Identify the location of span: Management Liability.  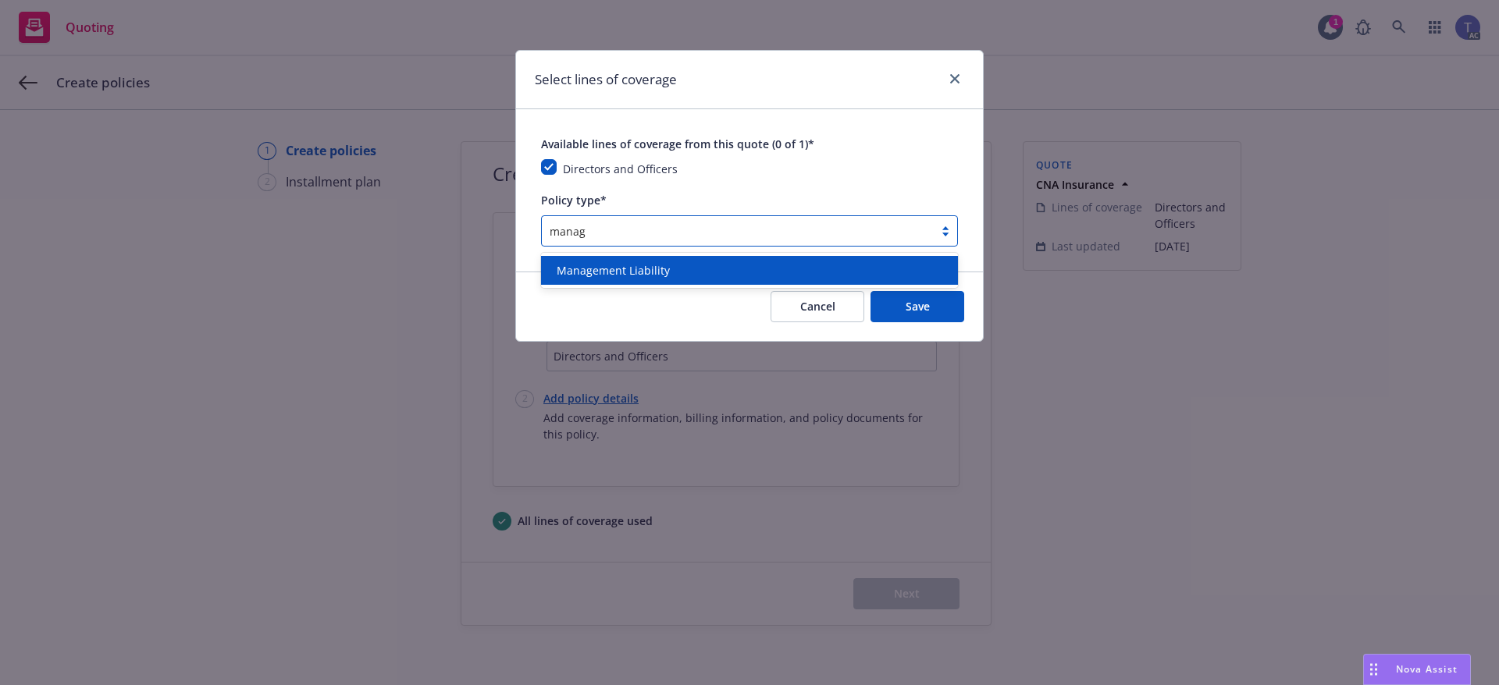
(613, 270).